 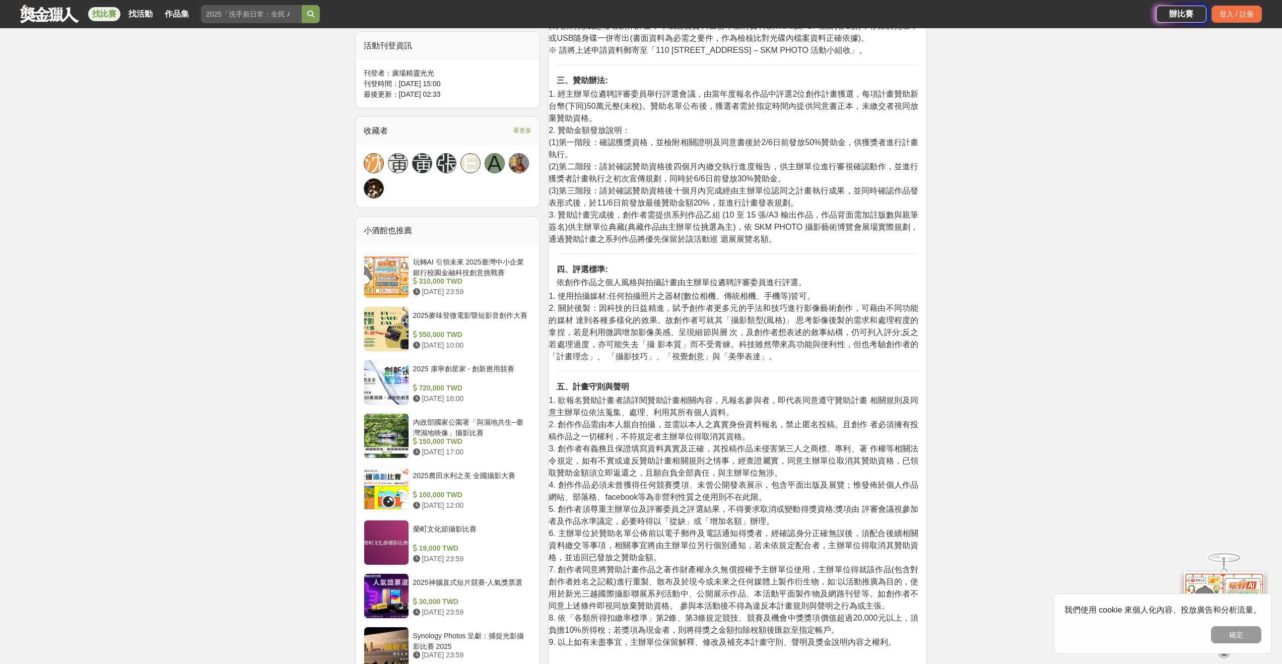 I want to click on div: E, so click(x=471, y=163).